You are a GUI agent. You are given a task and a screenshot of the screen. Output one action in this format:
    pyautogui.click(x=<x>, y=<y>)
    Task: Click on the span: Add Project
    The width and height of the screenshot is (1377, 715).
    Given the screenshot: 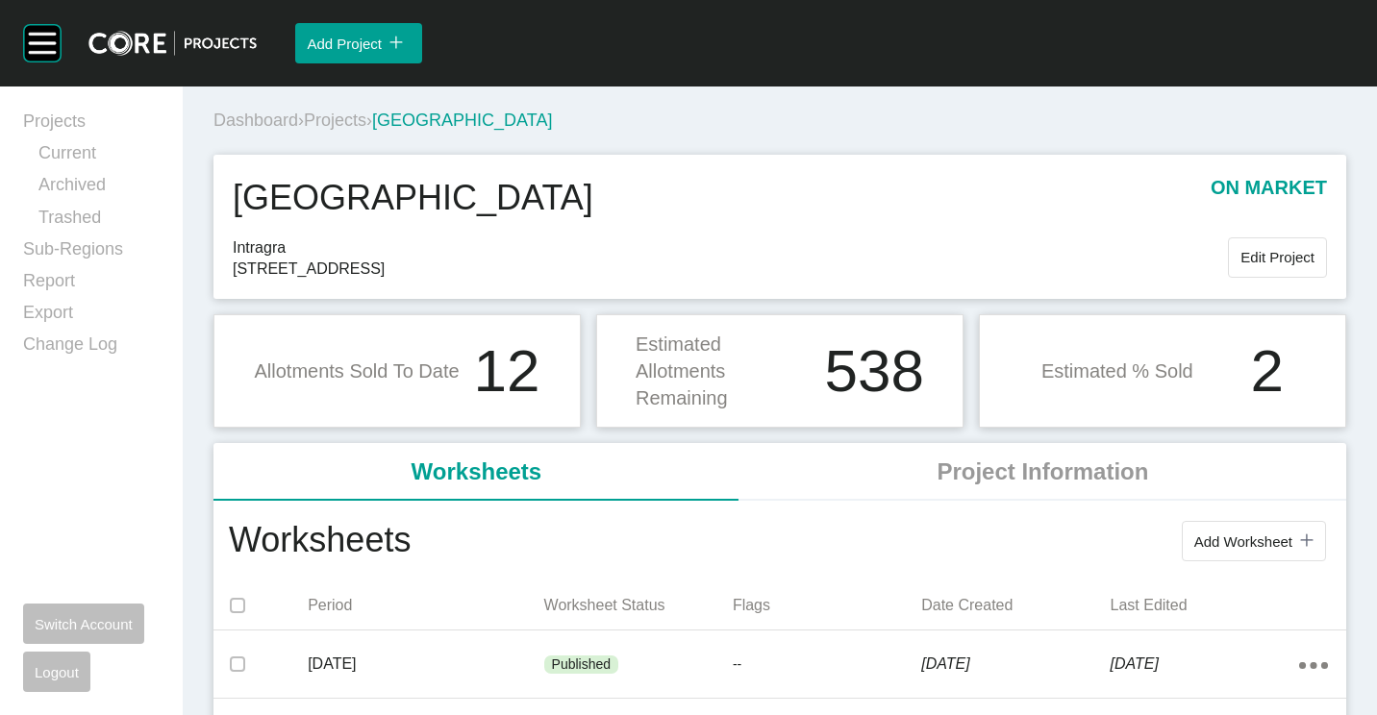 What is the action you would take?
    pyautogui.click(x=344, y=43)
    